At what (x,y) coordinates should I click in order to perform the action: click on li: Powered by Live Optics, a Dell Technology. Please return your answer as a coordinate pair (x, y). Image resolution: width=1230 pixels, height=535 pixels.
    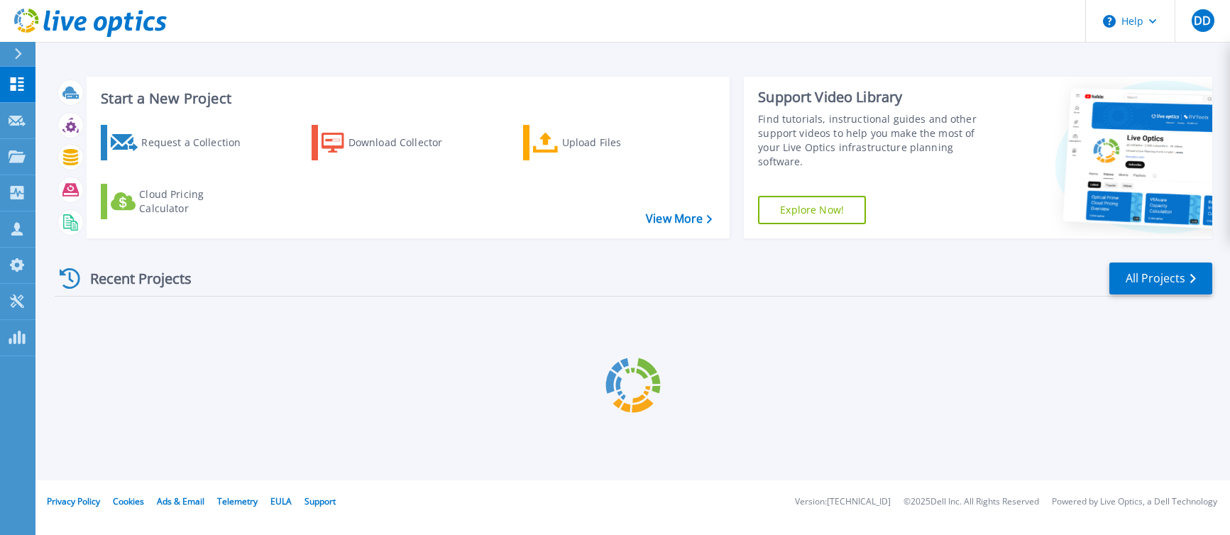
    Looking at the image, I should click on (1134, 502).